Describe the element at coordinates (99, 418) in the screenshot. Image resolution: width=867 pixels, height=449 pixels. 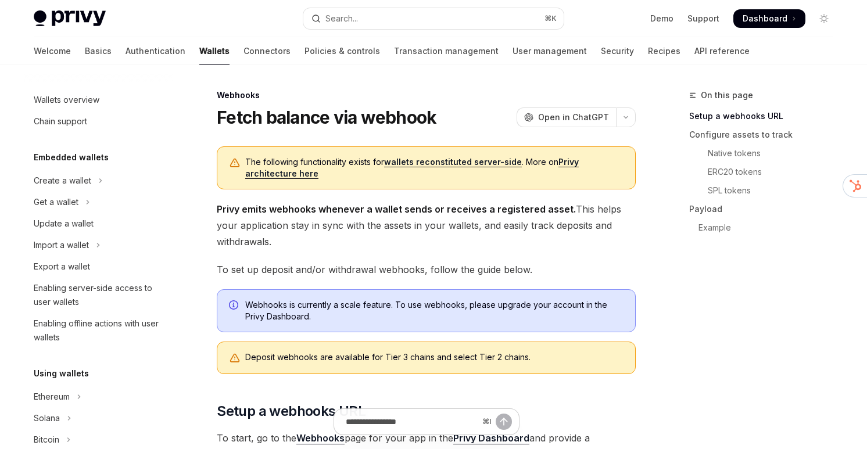
I see `button: Toggle Solana section` at that location.